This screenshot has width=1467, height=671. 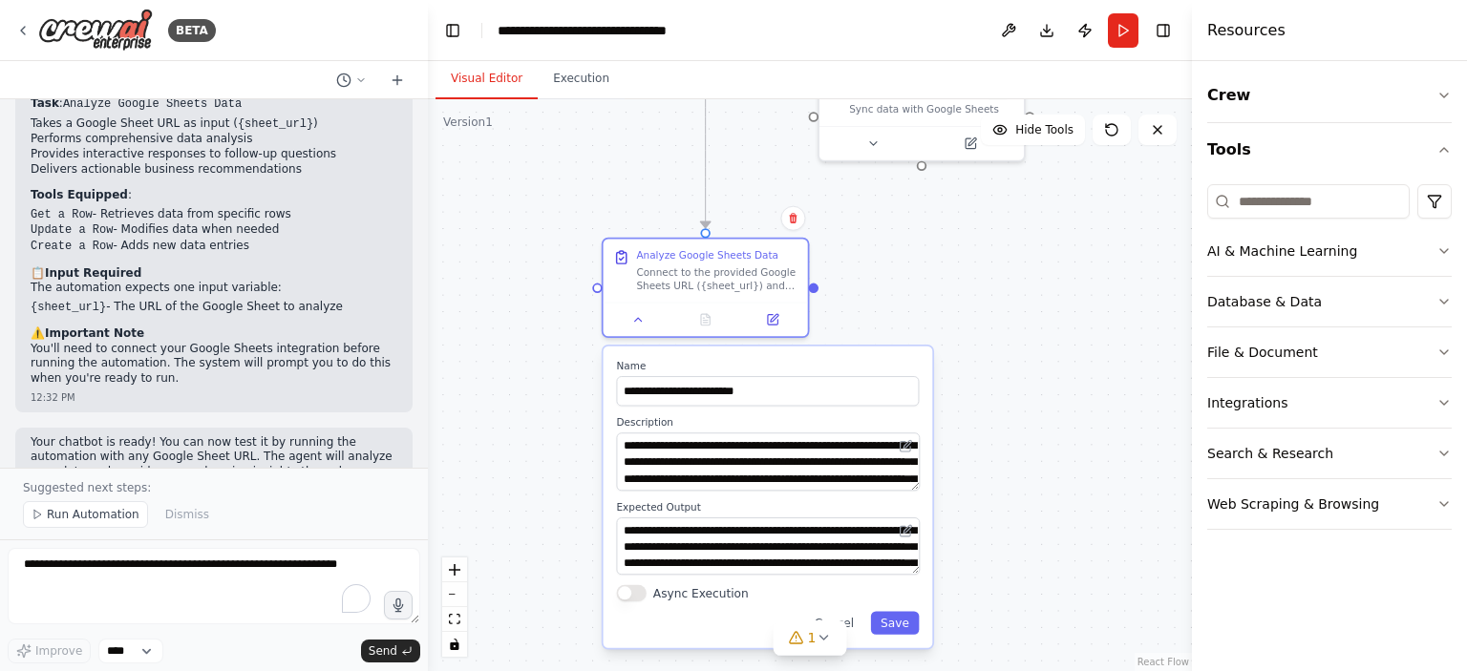 What do you see at coordinates (72, 246) in the screenshot?
I see `code: Create a Row` at bounding box center [72, 246].